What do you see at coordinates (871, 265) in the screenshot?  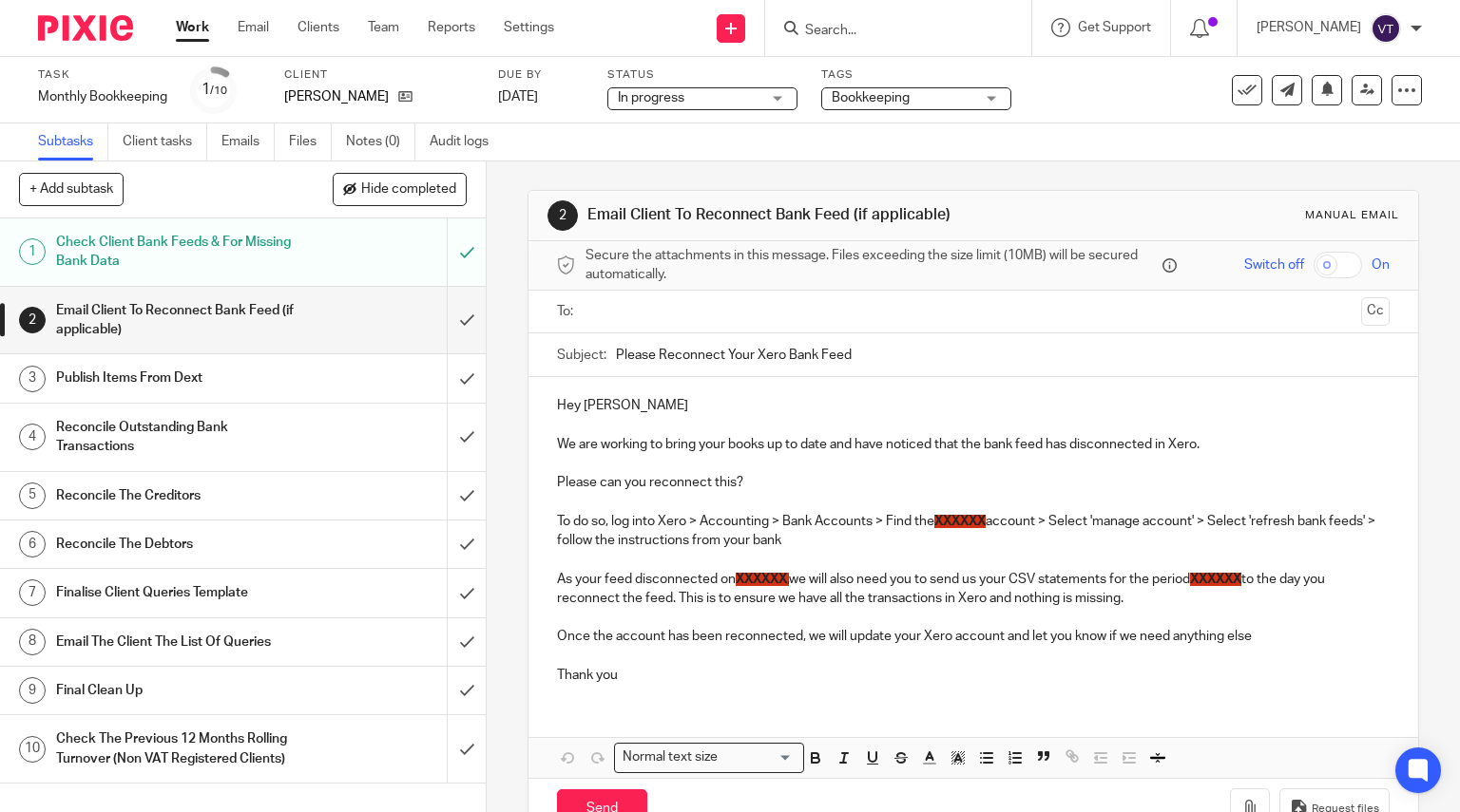 I see `span: Secure the attachments in this message. Files exceeding the size limit (10MB) will be secured aut...` at bounding box center [871, 265].